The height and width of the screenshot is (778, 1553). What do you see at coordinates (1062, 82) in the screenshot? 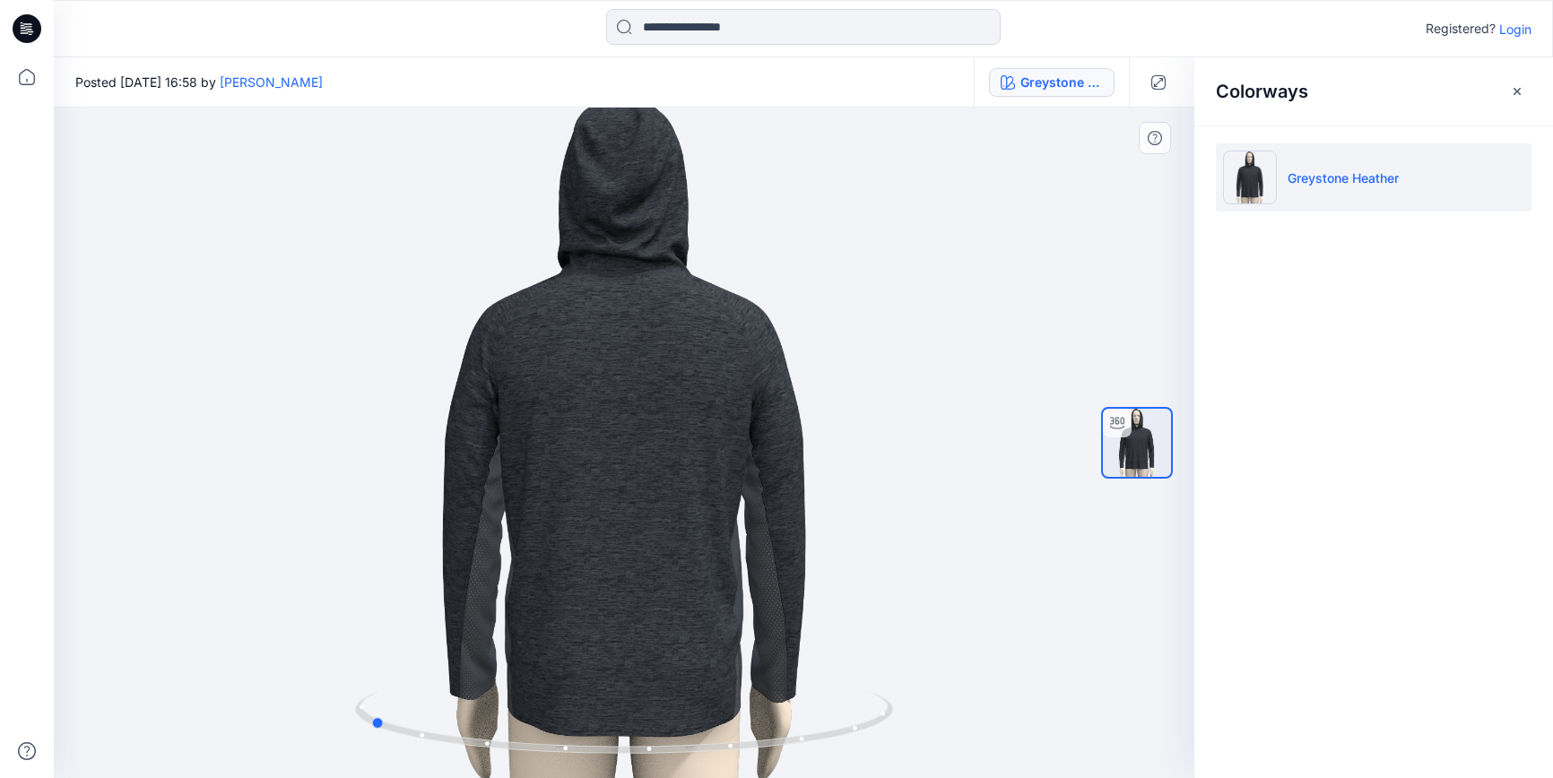
I see `div: Greystone Heather` at bounding box center [1062, 82].